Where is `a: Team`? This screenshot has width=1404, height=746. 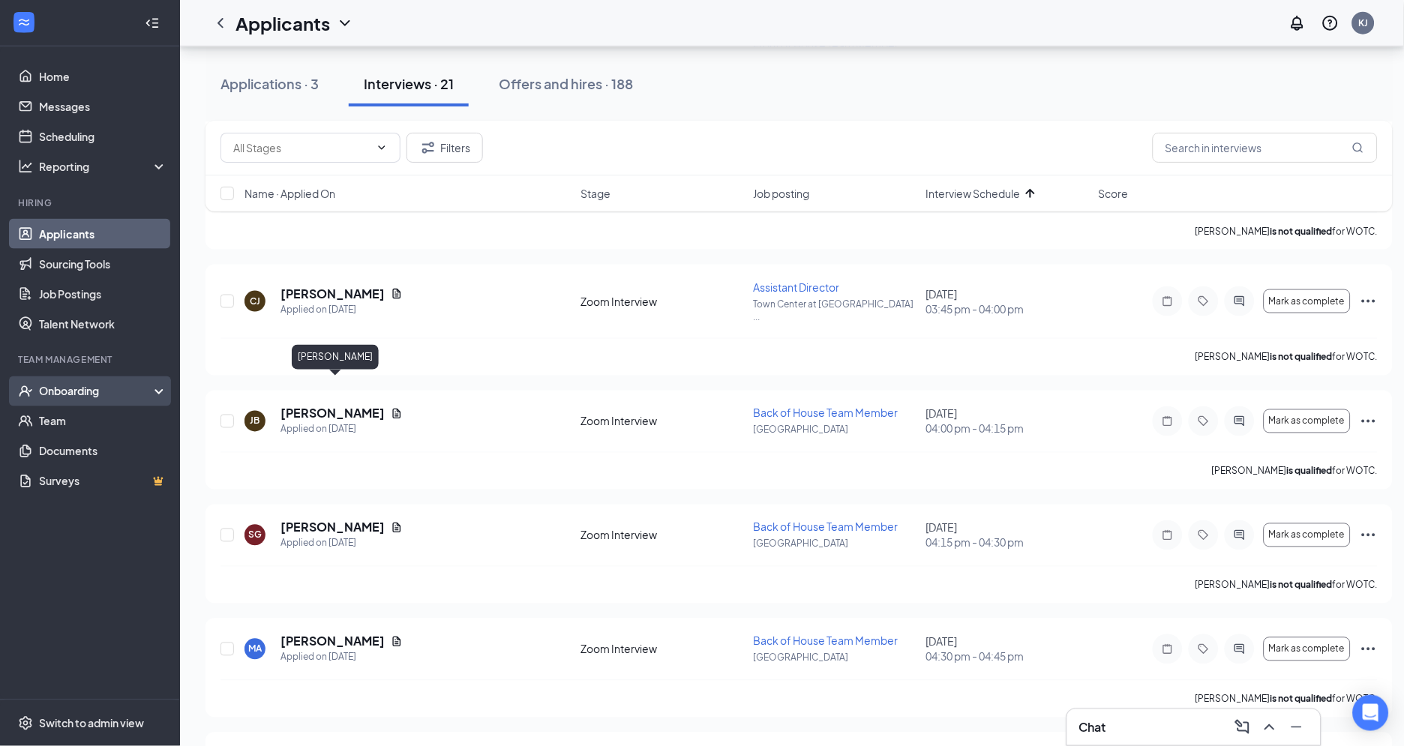
a: Team is located at coordinates (103, 422).